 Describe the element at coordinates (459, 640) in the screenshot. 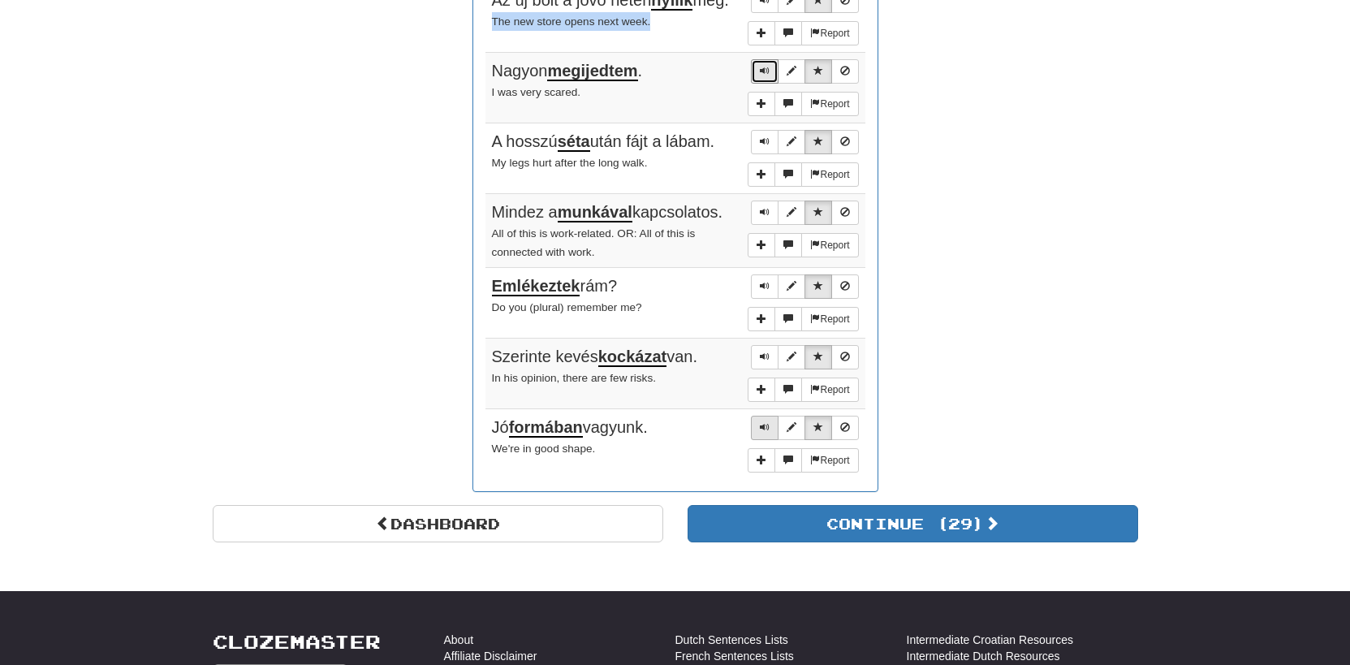

I see `a: About` at that location.